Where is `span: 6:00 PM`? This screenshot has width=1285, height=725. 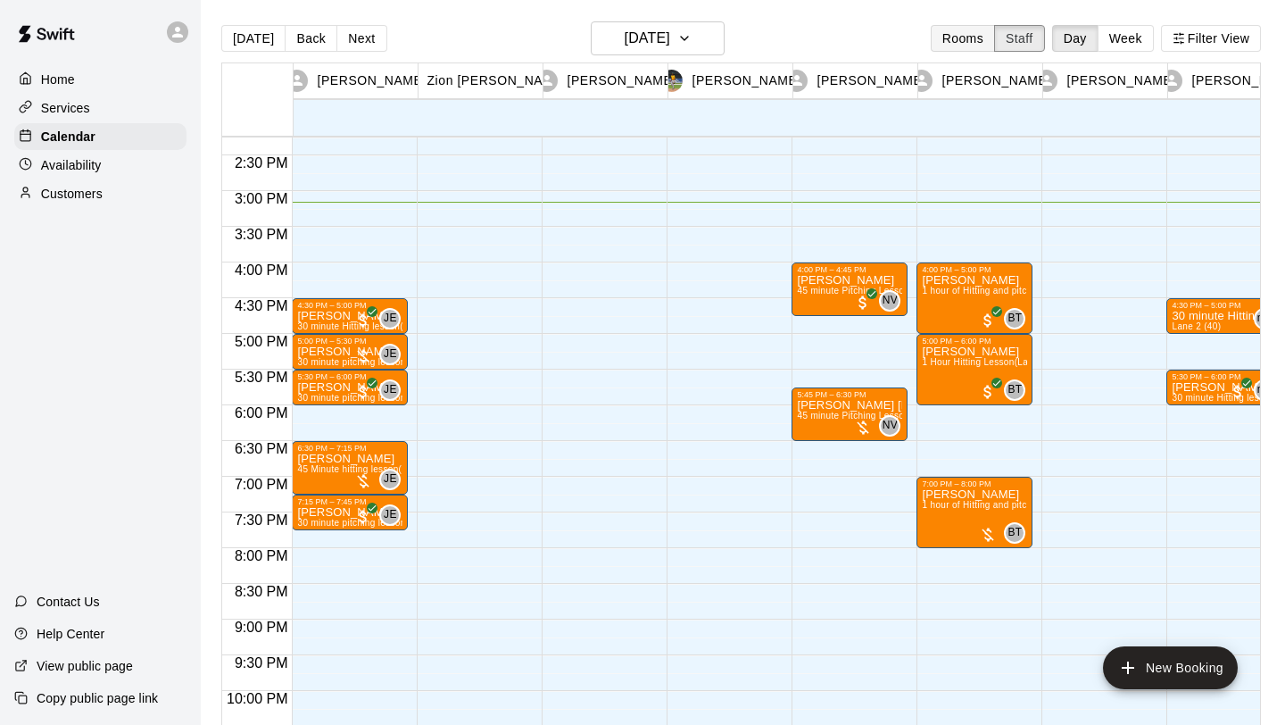 span: 6:00 PM is located at coordinates (262, 412).